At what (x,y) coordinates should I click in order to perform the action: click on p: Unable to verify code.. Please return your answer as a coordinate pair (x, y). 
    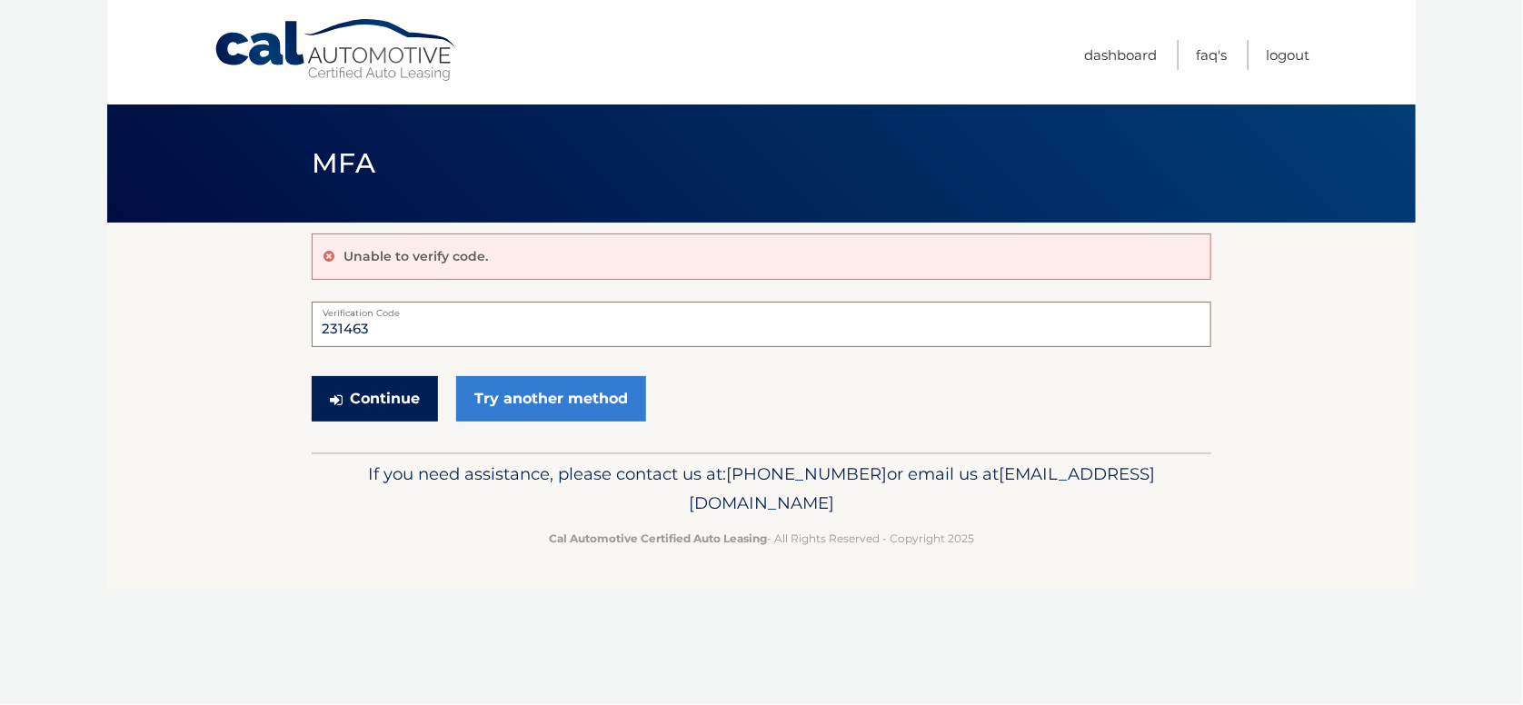
    Looking at the image, I should click on (415, 256).